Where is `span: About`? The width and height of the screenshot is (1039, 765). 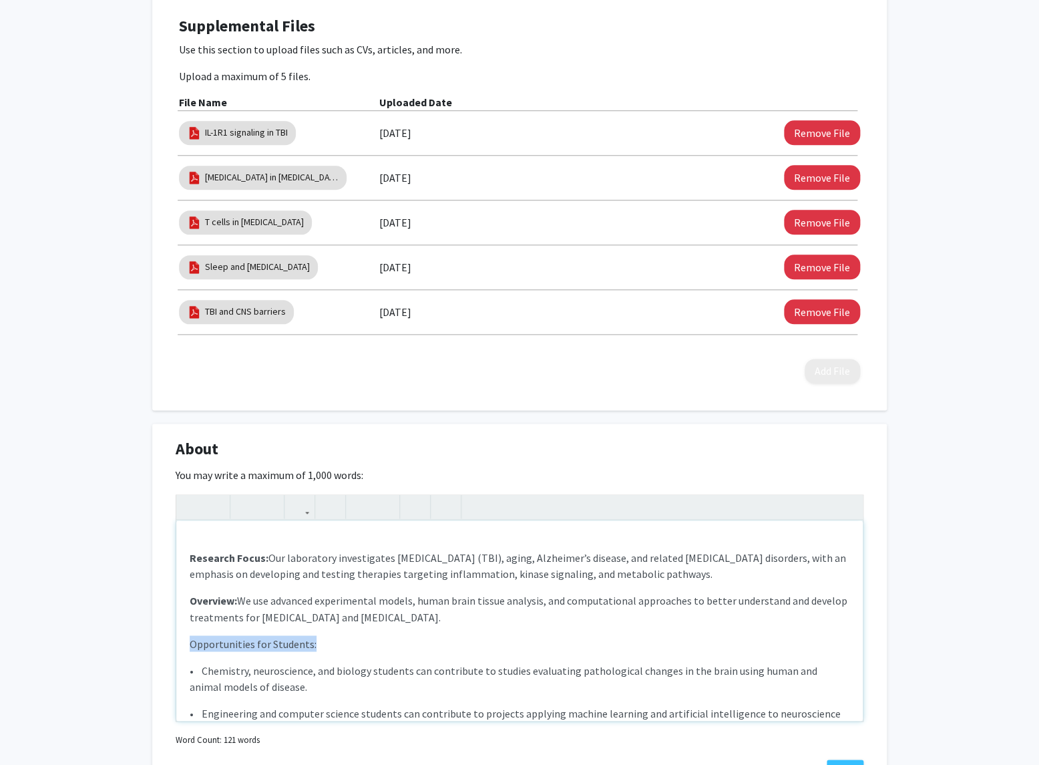
span: About is located at coordinates (197, 449).